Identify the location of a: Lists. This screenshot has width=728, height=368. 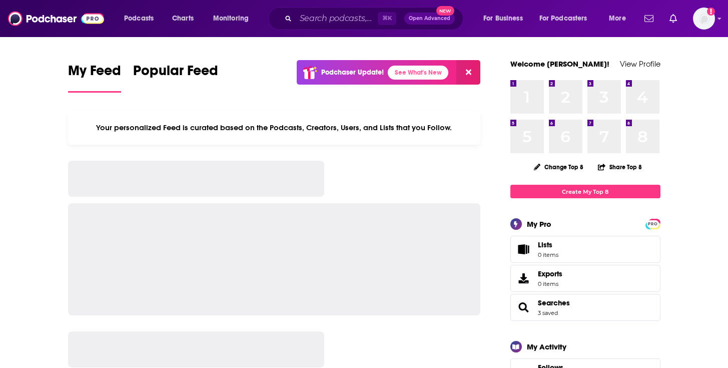
(585, 249).